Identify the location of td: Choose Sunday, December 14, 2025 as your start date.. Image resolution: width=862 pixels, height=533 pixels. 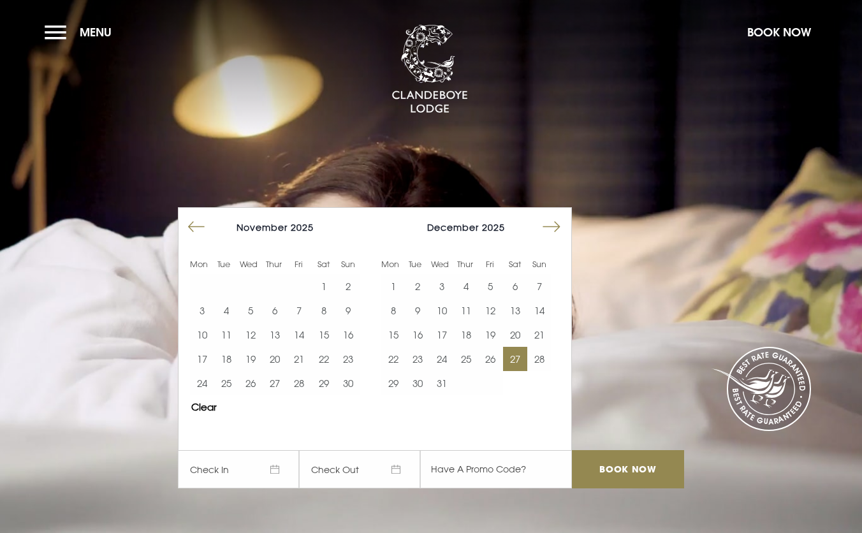
(540, 311).